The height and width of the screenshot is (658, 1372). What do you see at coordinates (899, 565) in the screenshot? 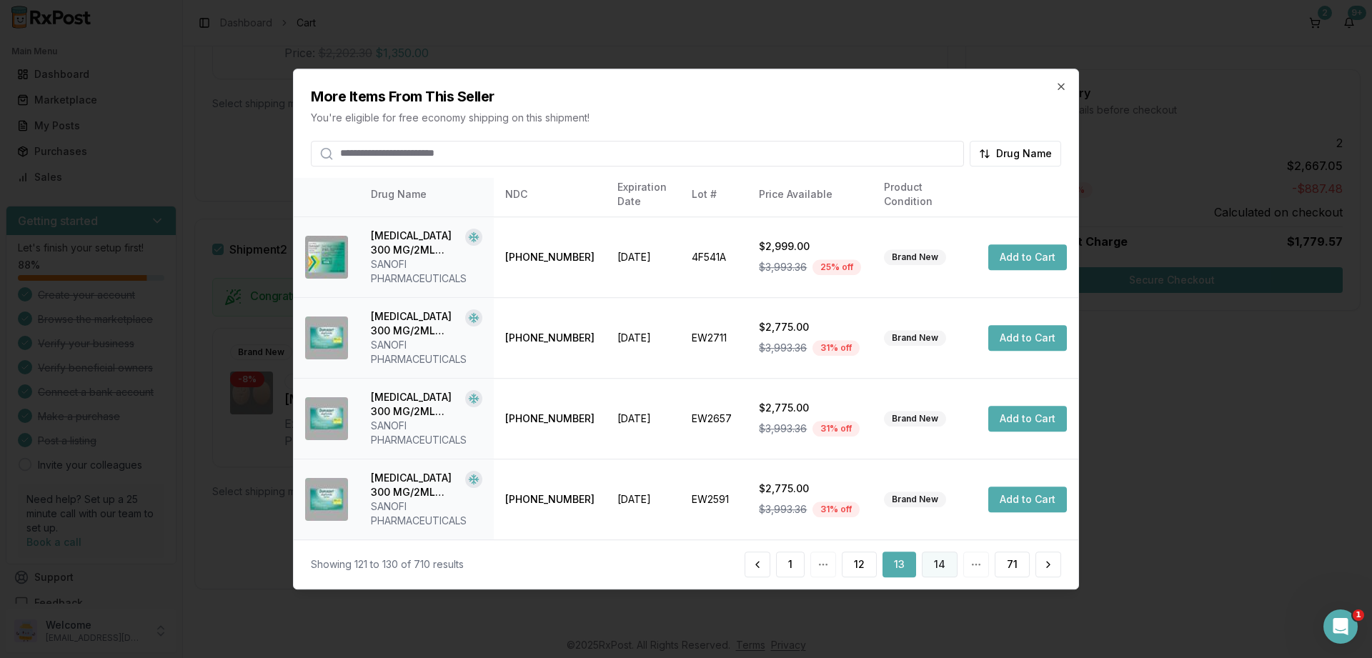
I see `button: 13` at bounding box center [899, 565].